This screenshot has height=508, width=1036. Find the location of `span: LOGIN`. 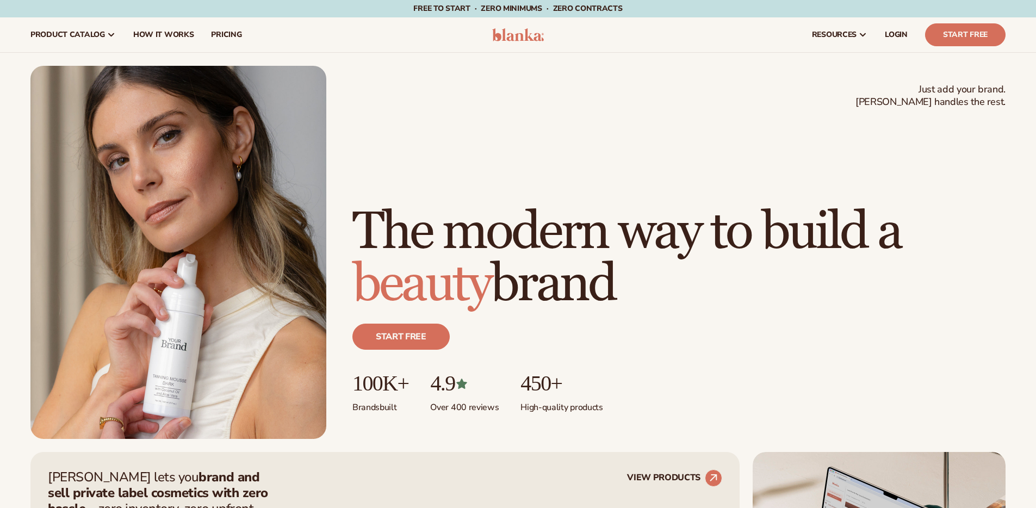

span: LOGIN is located at coordinates (896, 35).